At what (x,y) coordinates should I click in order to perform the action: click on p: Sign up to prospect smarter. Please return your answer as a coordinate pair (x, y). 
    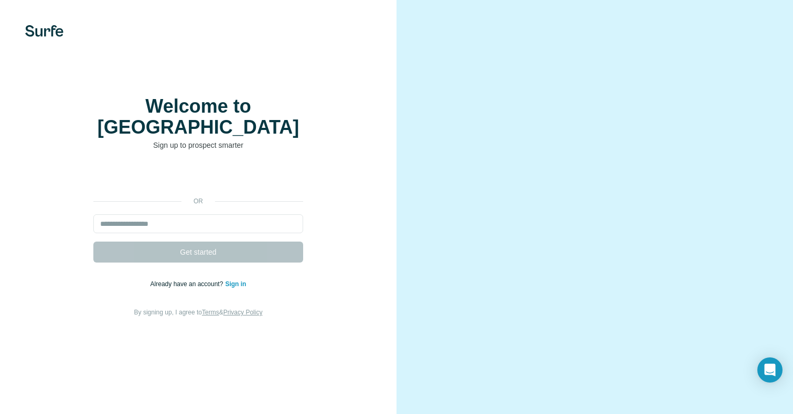
    Looking at the image, I should click on (198, 145).